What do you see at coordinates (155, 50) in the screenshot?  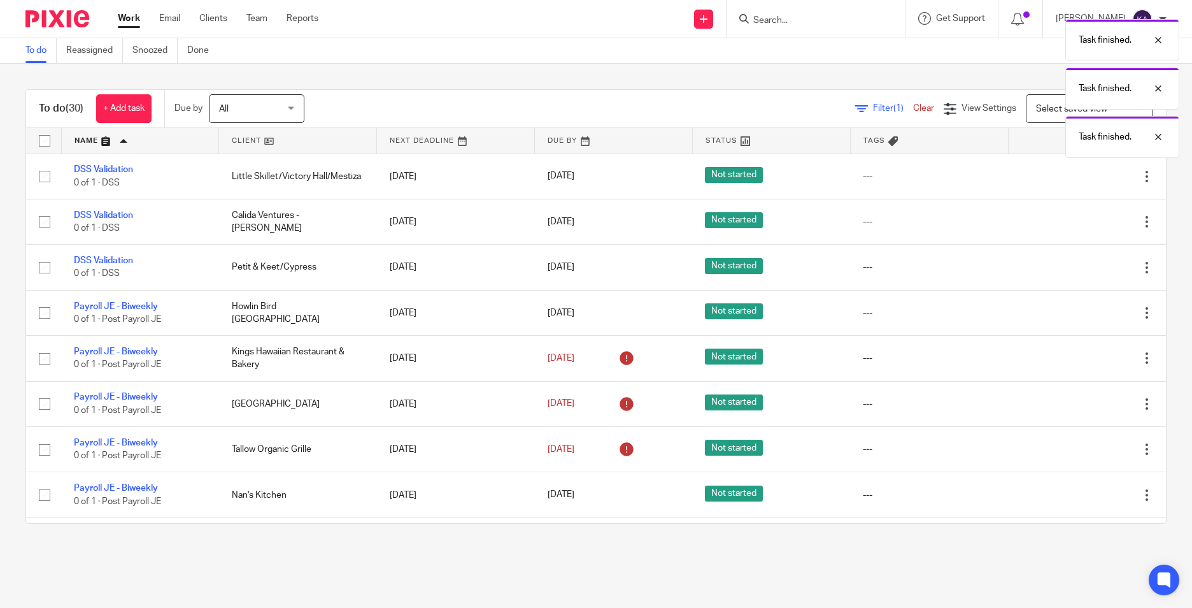 I see `a: Snoozed` at bounding box center [155, 50].